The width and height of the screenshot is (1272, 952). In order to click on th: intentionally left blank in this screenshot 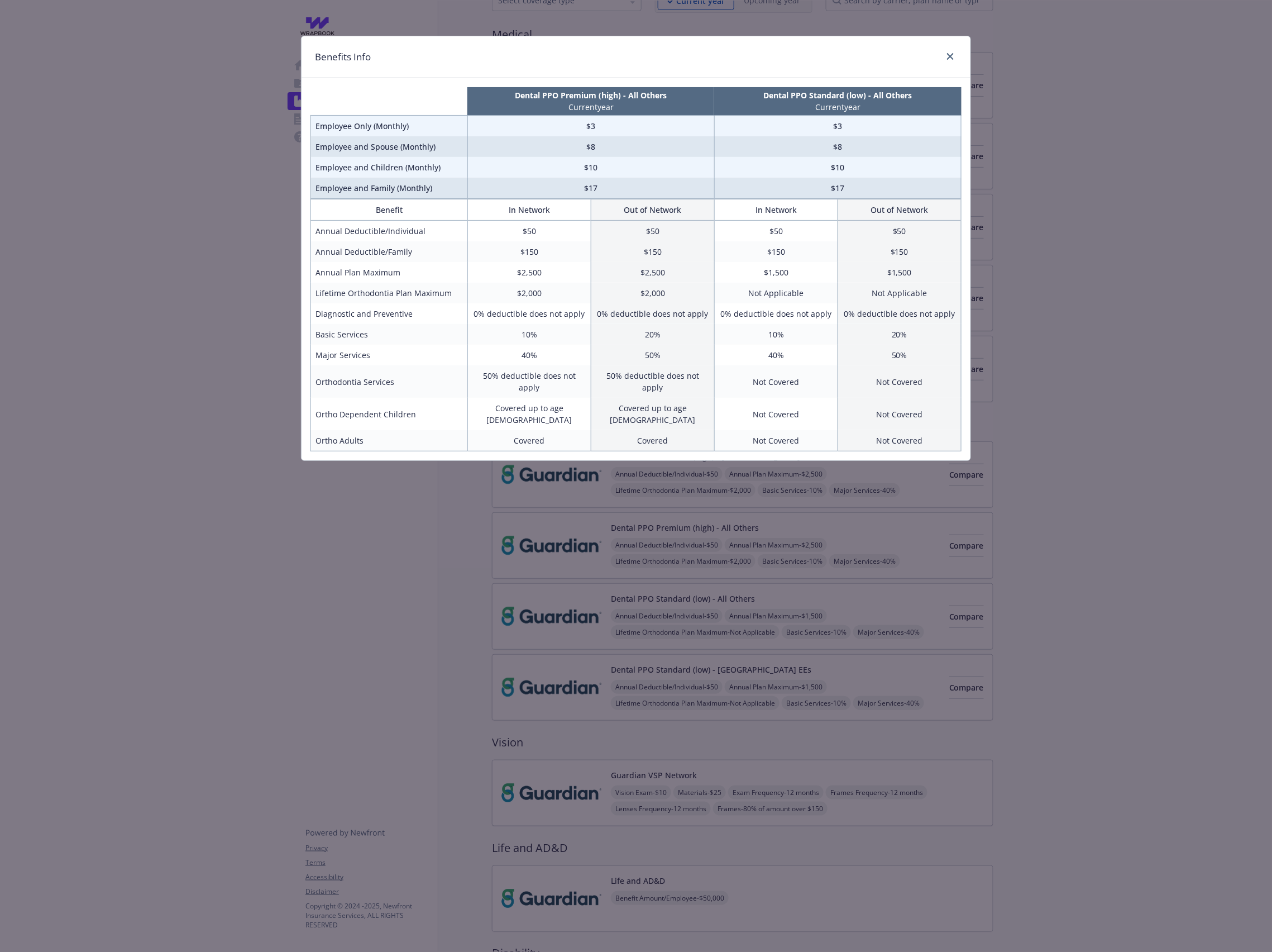, I will do `click(389, 101)`.